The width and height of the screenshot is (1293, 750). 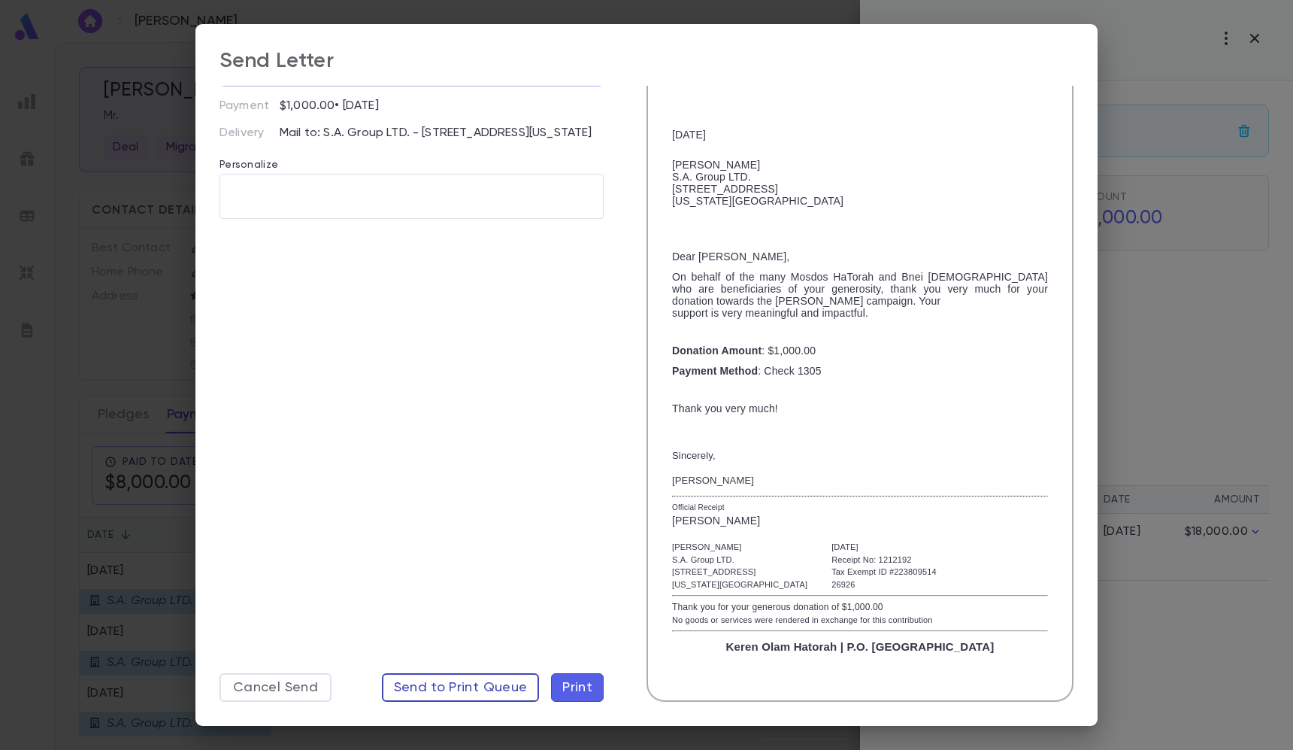 I want to click on div: S.A. Group LTD., so click(x=740, y=559).